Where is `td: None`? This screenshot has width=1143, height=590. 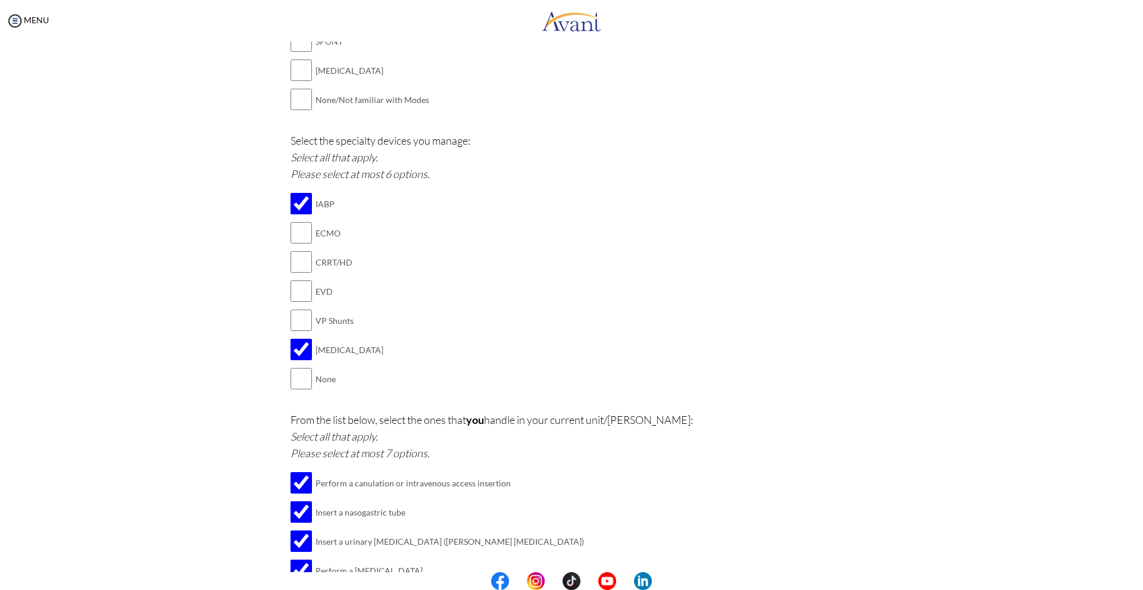
td: None is located at coordinates (350, 379).